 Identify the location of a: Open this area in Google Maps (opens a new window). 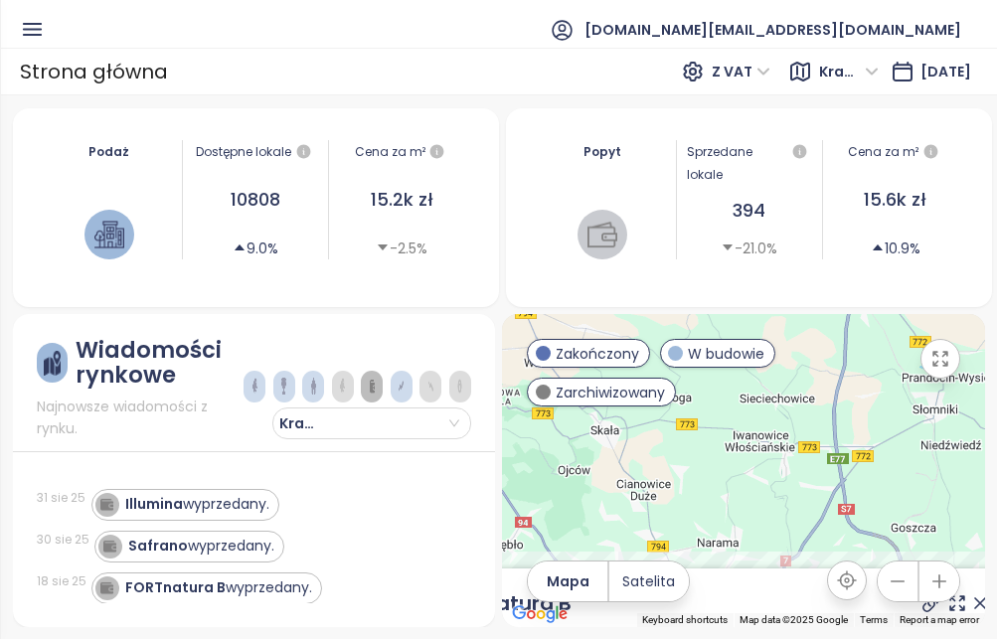
(540, 614).